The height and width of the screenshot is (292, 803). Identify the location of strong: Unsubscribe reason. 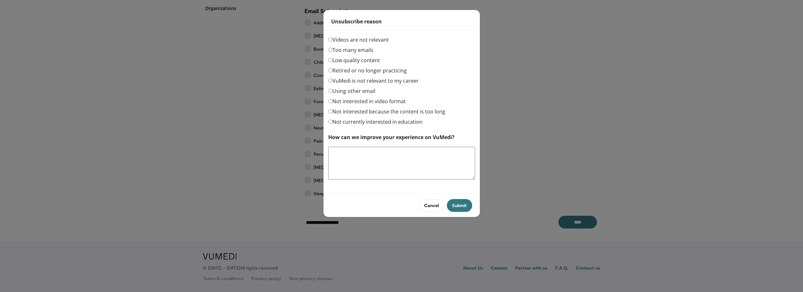
(356, 21).